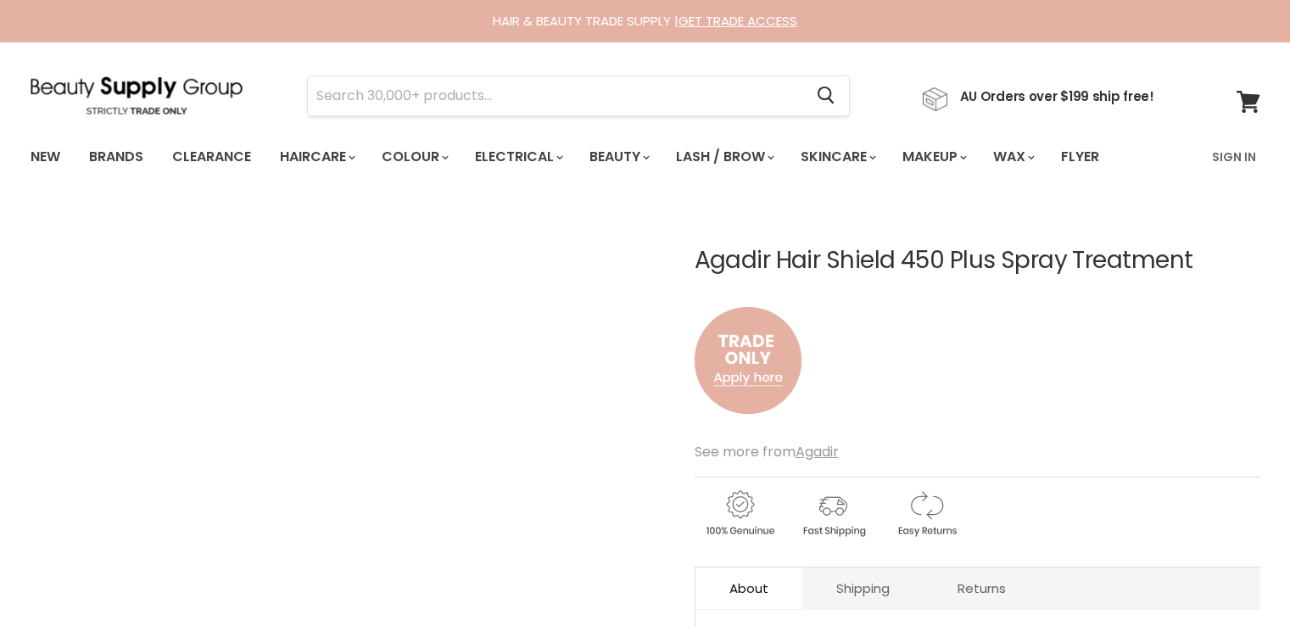 The image size is (1290, 626). I want to click on a: Skincare, so click(837, 157).